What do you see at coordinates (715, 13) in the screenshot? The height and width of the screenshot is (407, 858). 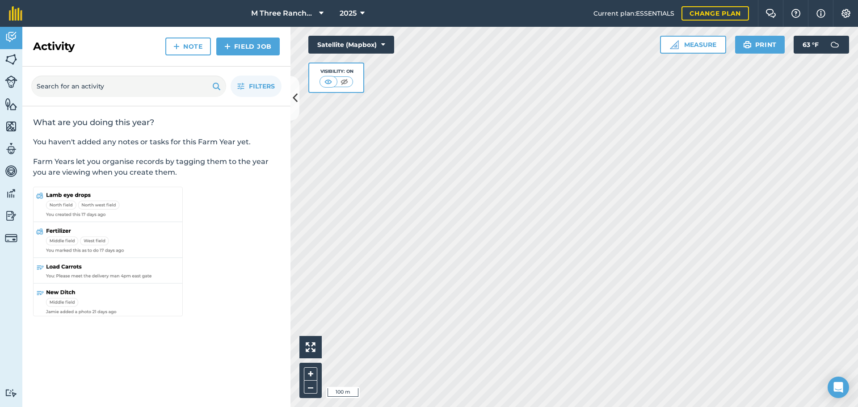 I see `a: Change plan` at bounding box center [715, 13].